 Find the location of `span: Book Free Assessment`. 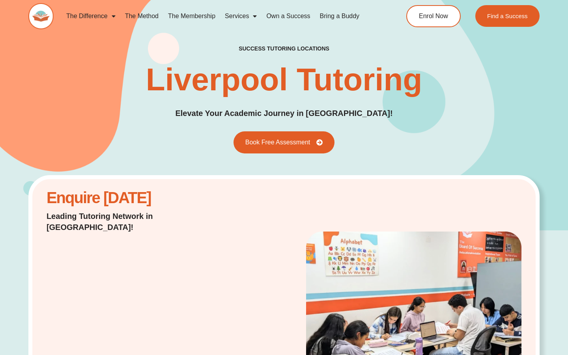

span: Book Free Assessment is located at coordinates (278, 142).